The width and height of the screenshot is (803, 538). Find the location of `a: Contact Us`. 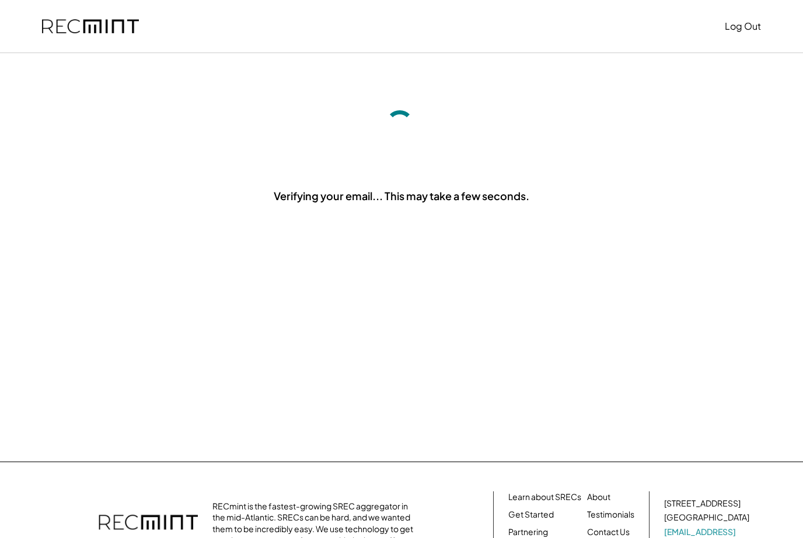

a: Contact Us is located at coordinates (608, 532).